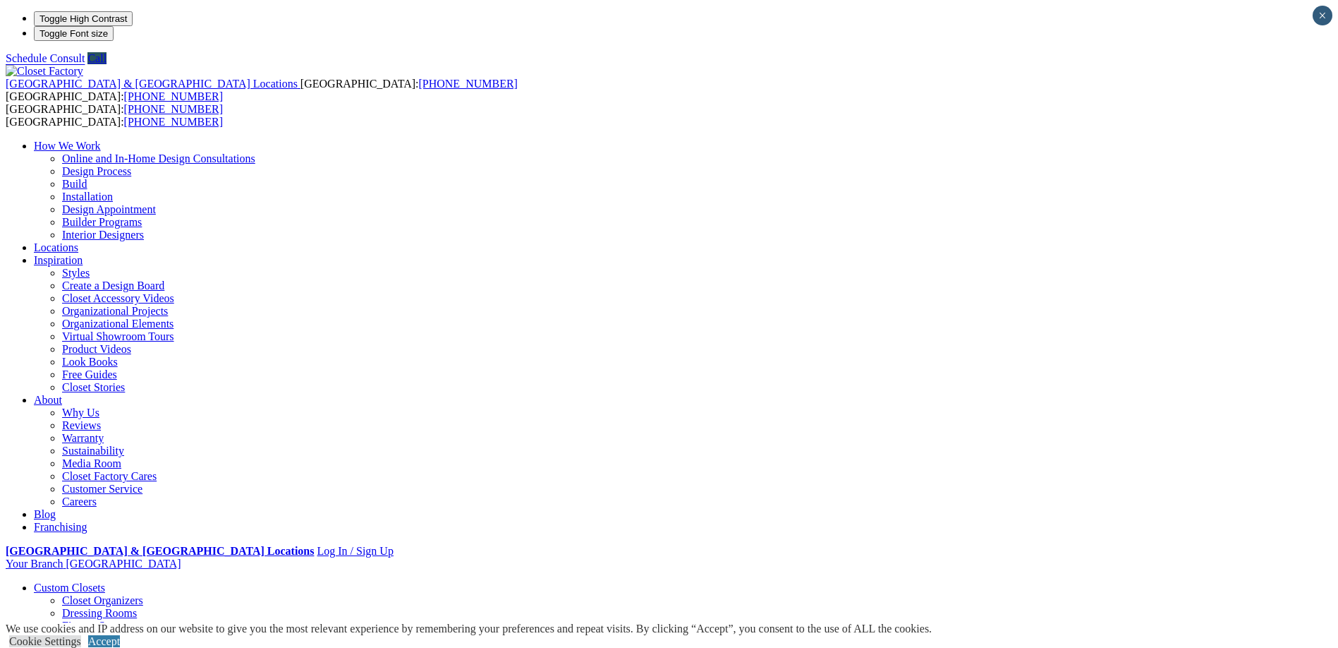  I want to click on a: Design Appointment, so click(109, 209).